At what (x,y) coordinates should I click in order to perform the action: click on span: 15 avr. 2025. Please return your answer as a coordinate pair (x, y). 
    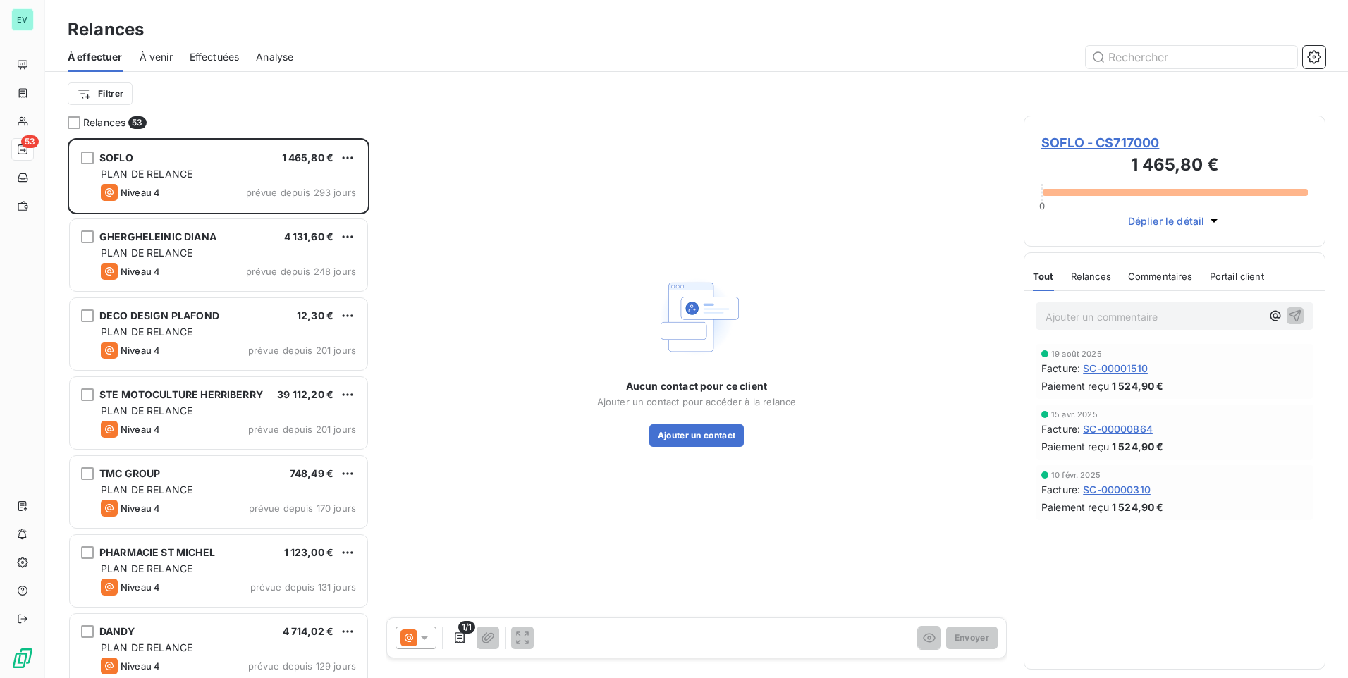
    Looking at the image, I should click on (1075, 415).